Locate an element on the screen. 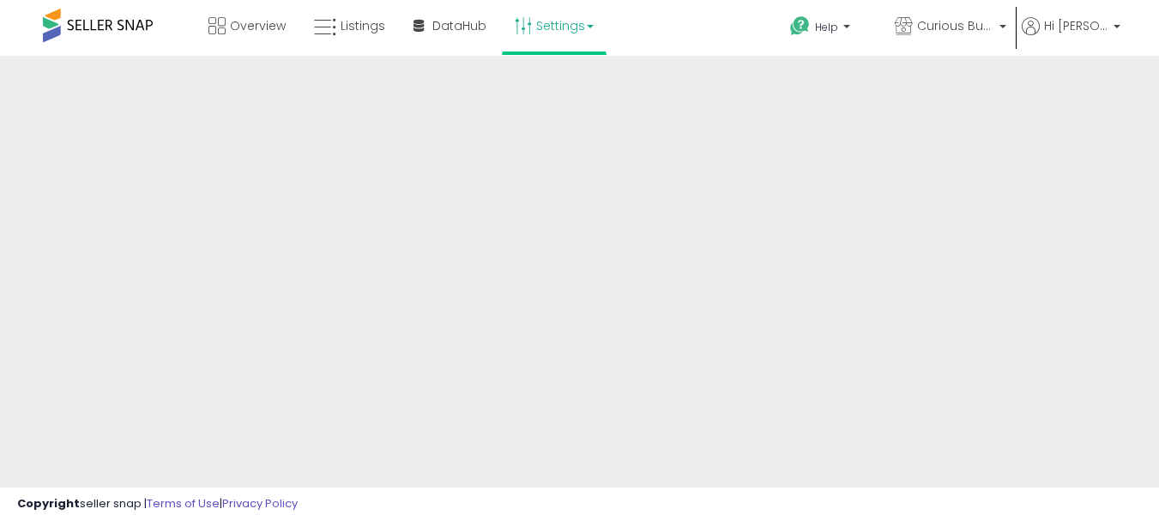 This screenshot has width=1159, height=521. div: seller snap | | is located at coordinates (157, 503).